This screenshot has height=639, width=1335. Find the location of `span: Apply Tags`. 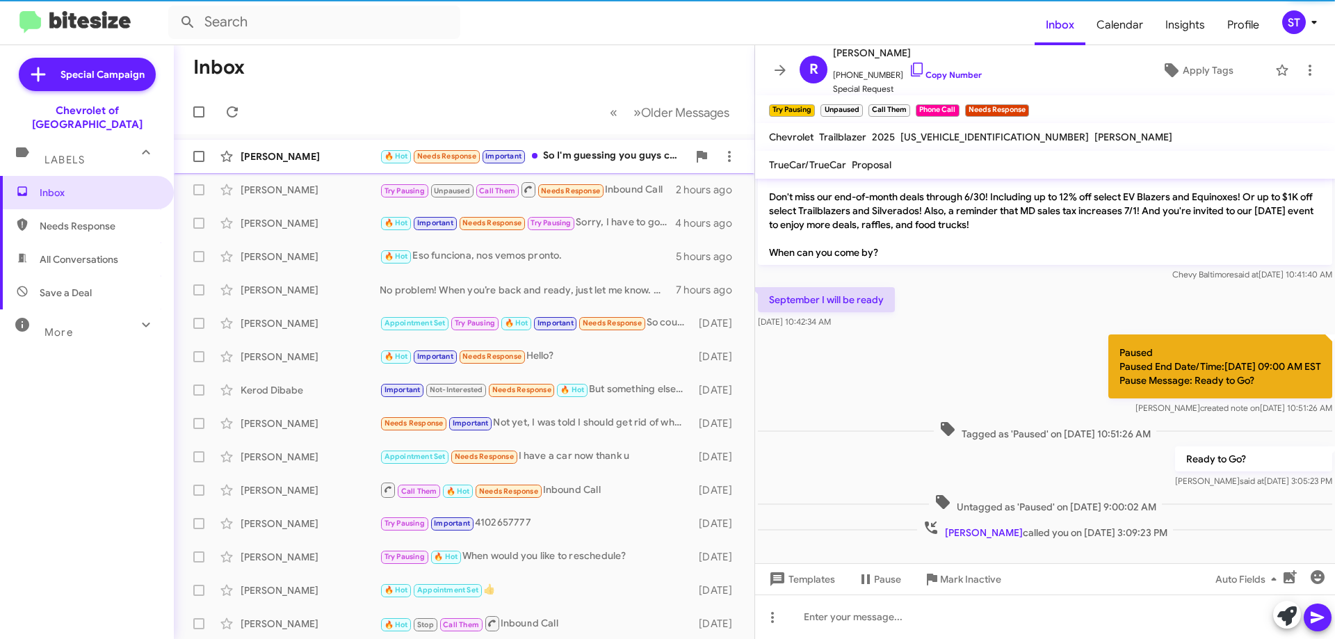

span: Apply Tags is located at coordinates (1208, 70).